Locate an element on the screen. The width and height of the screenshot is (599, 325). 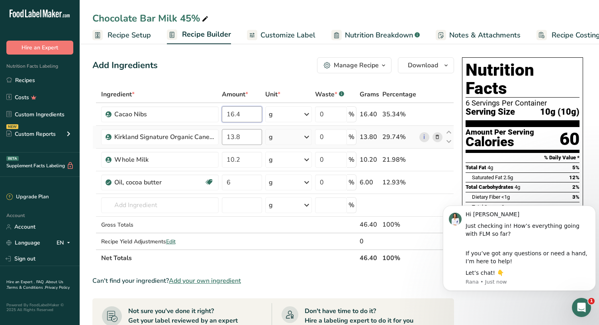
span: 2.5g is located at coordinates (508, 177).